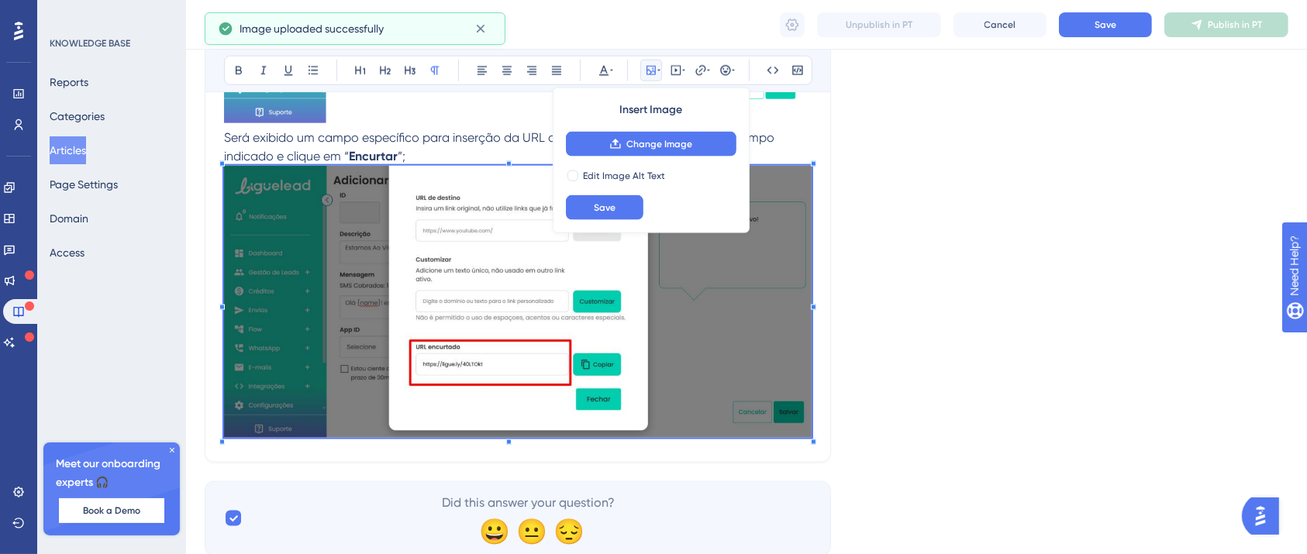  I want to click on button: Book a Demo, so click(112, 511).